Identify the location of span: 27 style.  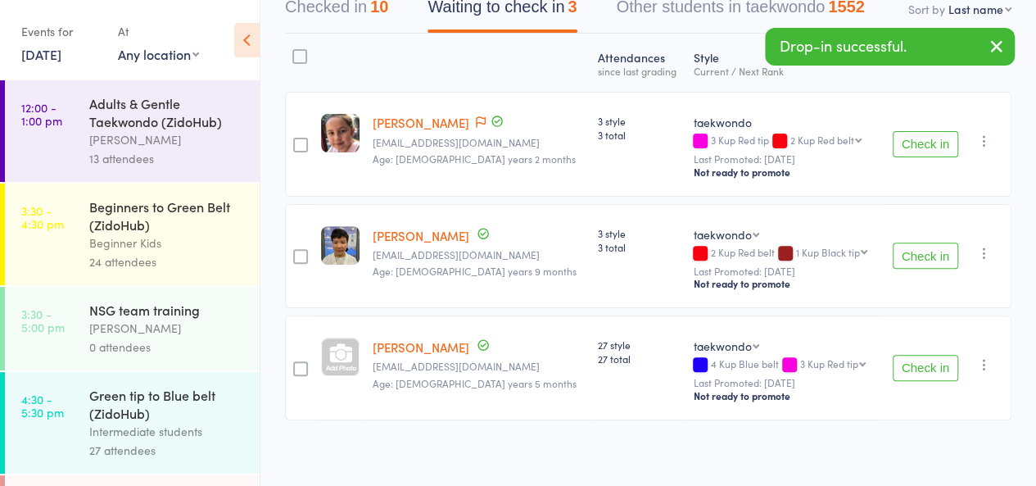
(639, 344).